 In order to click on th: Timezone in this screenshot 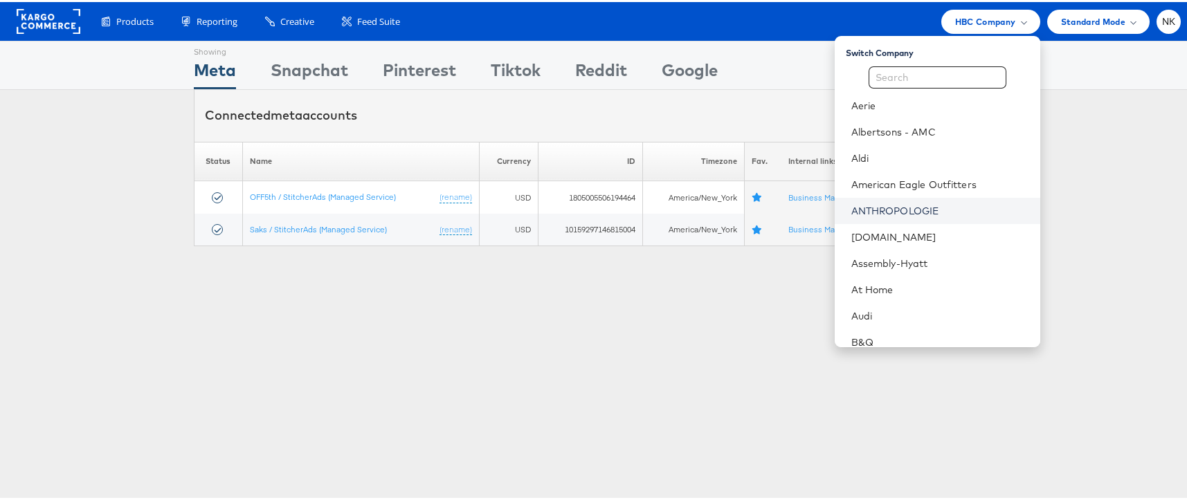, I will do `click(694, 159)`.